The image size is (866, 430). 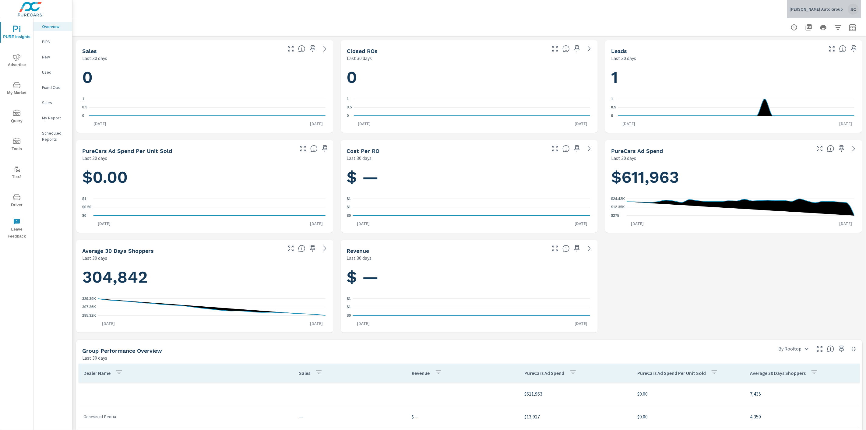 I want to click on text: $1, so click(x=349, y=199).